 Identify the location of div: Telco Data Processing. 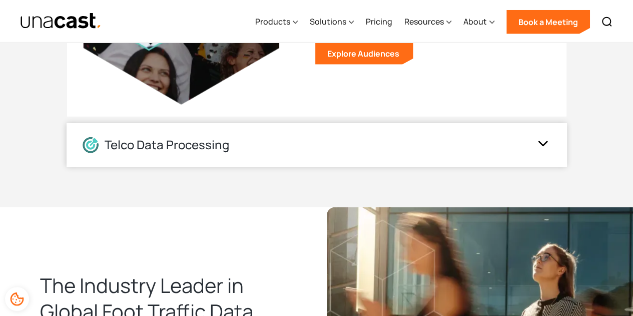
(167, 145).